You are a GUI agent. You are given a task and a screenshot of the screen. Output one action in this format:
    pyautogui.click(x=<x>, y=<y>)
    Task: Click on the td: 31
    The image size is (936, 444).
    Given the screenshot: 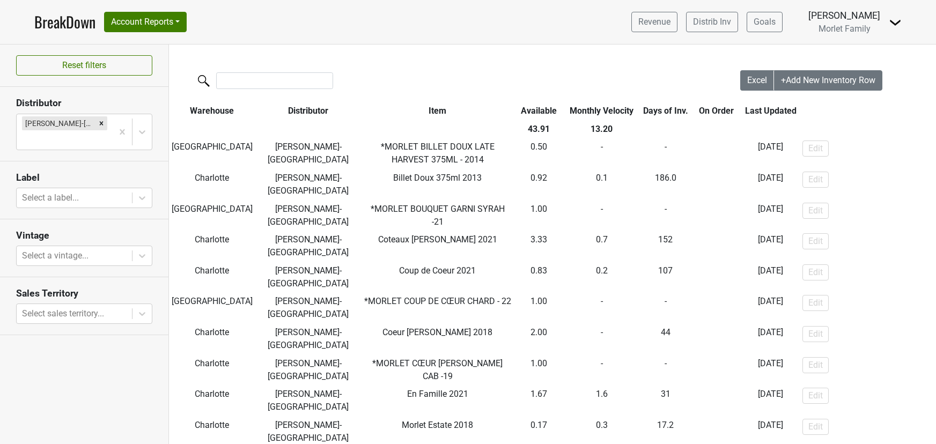 What is the action you would take?
    pyautogui.click(x=665, y=401)
    